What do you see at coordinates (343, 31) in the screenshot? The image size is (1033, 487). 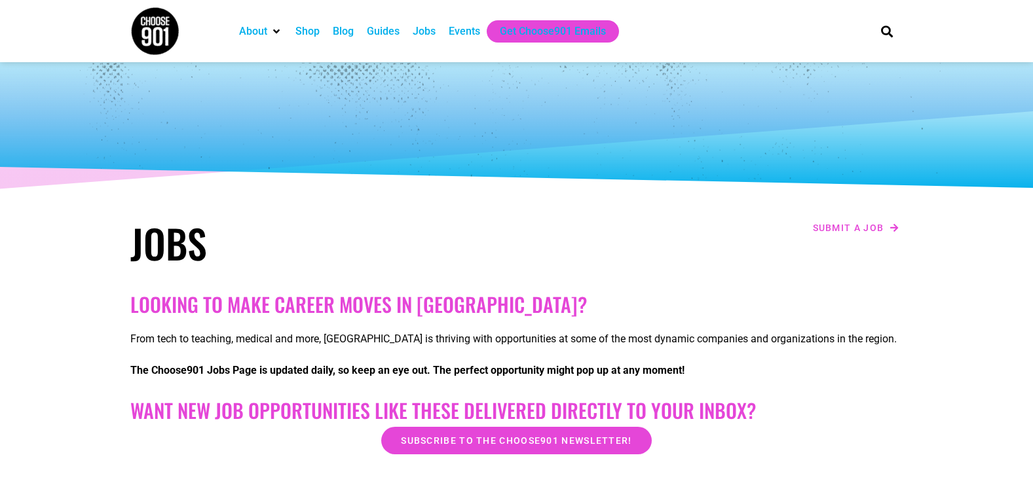 I see `div: Blog` at bounding box center [343, 31].